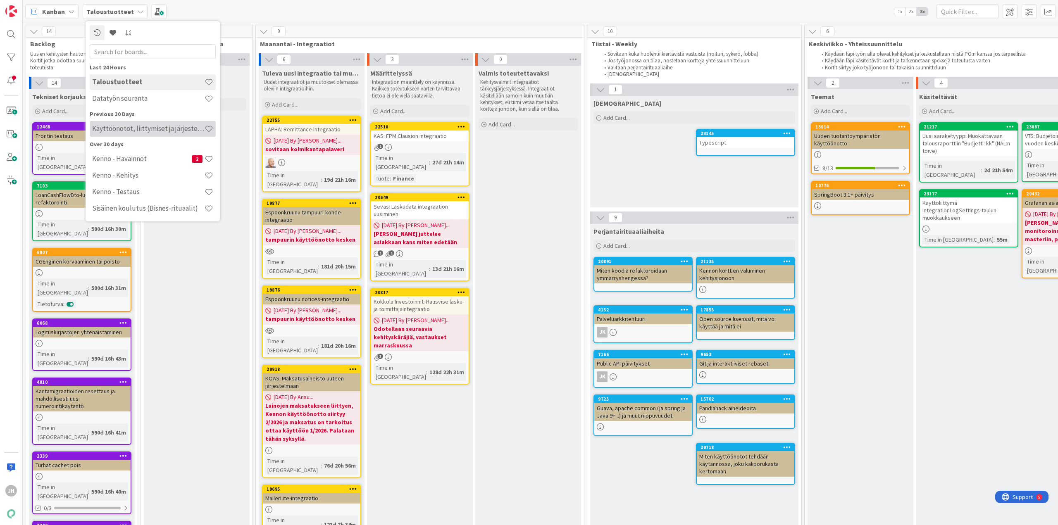  What do you see at coordinates (420, 305) in the screenshot?
I see `div: Kokkola Investoinnit: Hausvise lasku- ja toimittajaintegraatio` at bounding box center [420, 305].